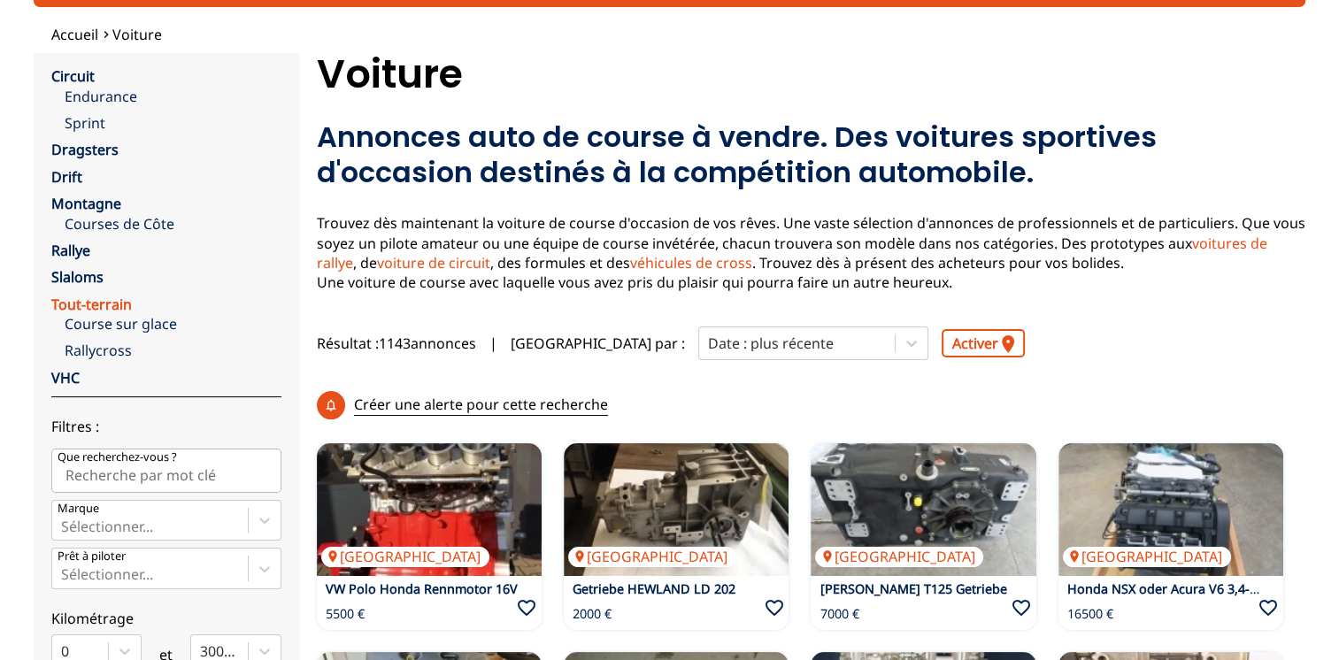  What do you see at coordinates (117, 458) in the screenshot?
I see `p: Que recherchez-vous ?` at bounding box center [117, 458].